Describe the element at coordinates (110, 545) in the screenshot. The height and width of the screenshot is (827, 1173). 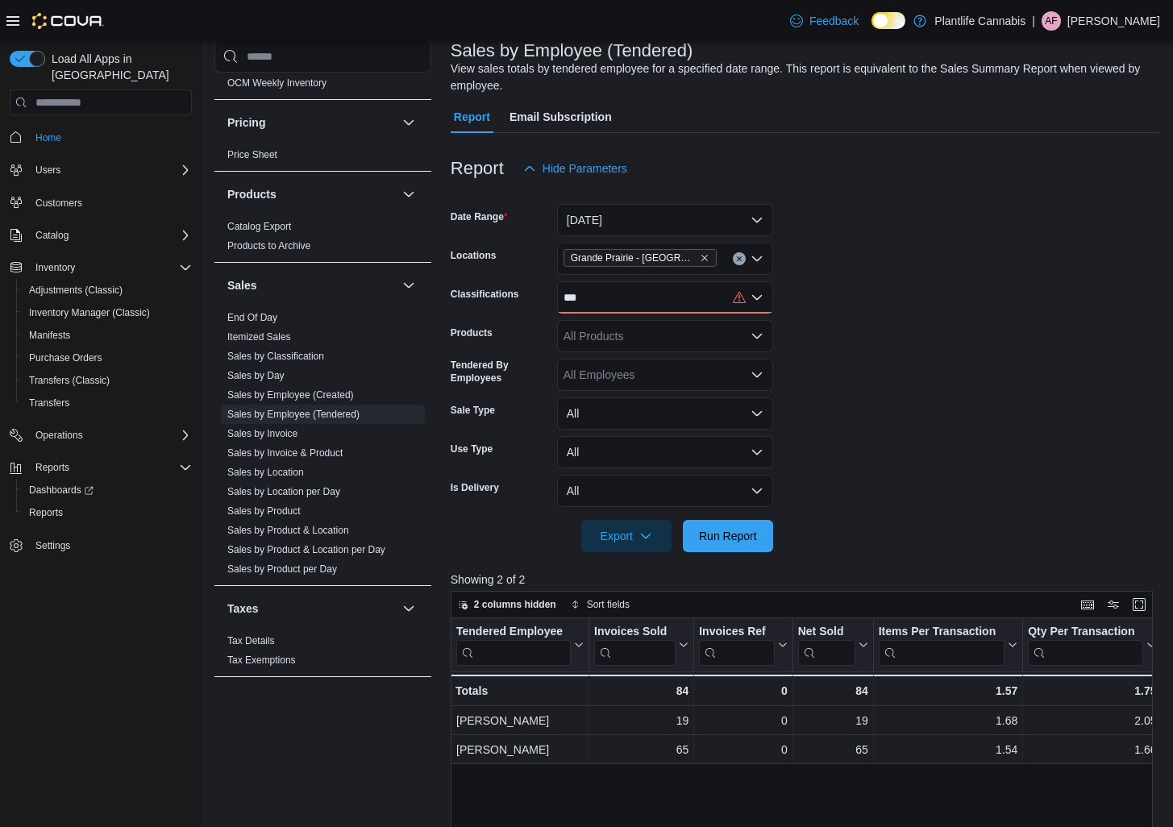
I see `span: Settings` at that location.